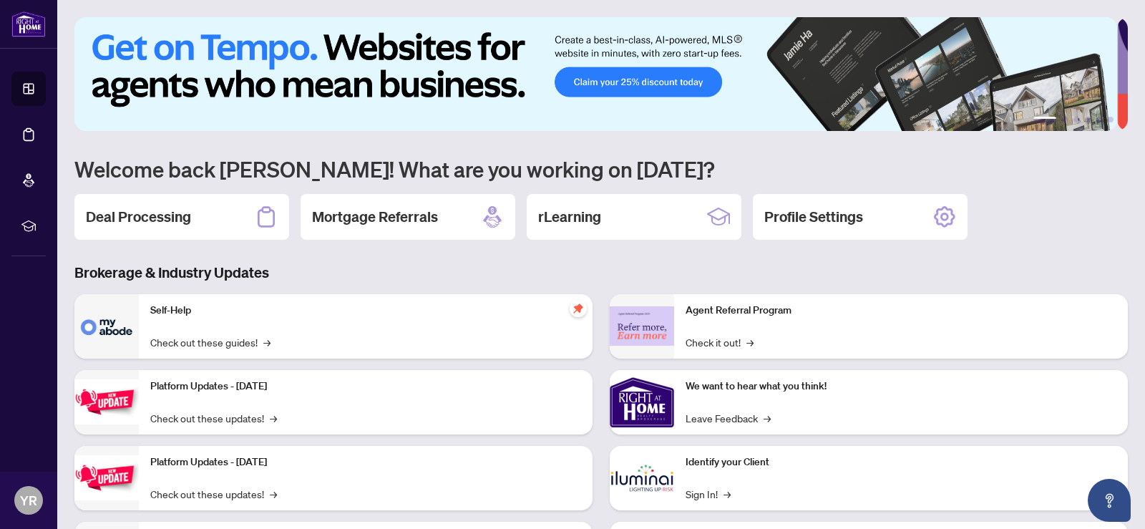 Image resolution: width=1145 pixels, height=529 pixels. What do you see at coordinates (728, 418) in the screenshot?
I see `a: Leave Feedback→` at bounding box center [728, 418].